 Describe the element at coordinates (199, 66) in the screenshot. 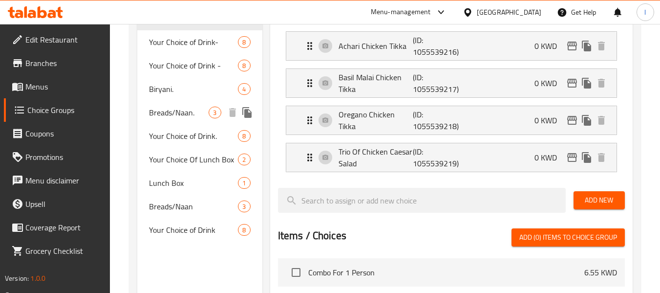

I see `div: Your Choice of Drink -8` at that location.